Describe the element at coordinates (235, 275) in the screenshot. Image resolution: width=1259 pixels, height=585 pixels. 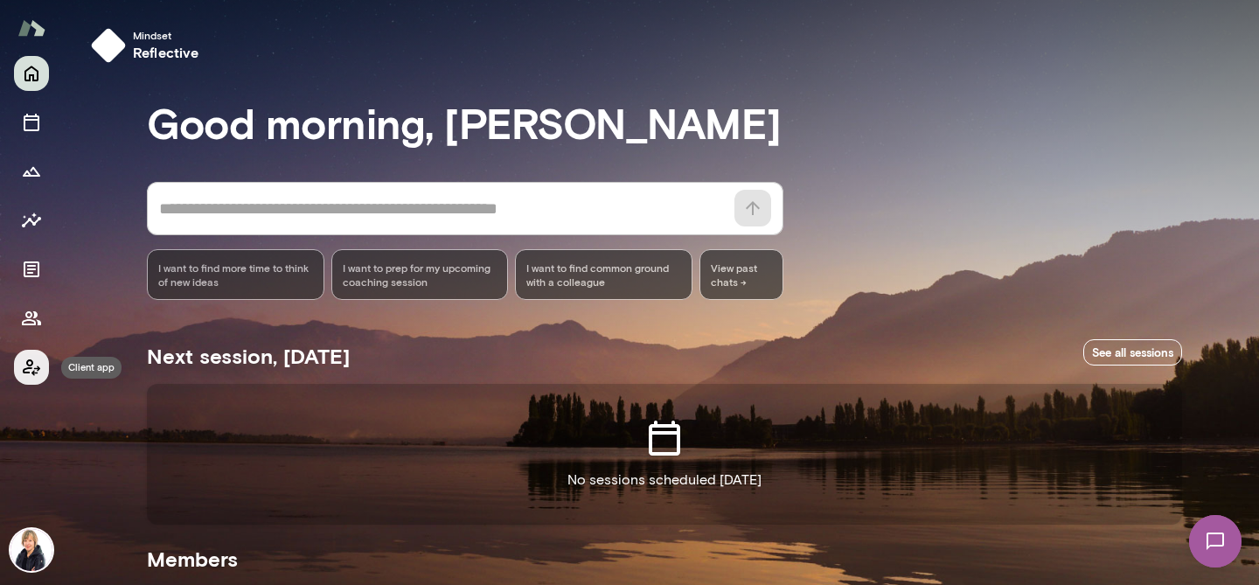
I see `div: I want to find more time to think of new ideas` at that location.